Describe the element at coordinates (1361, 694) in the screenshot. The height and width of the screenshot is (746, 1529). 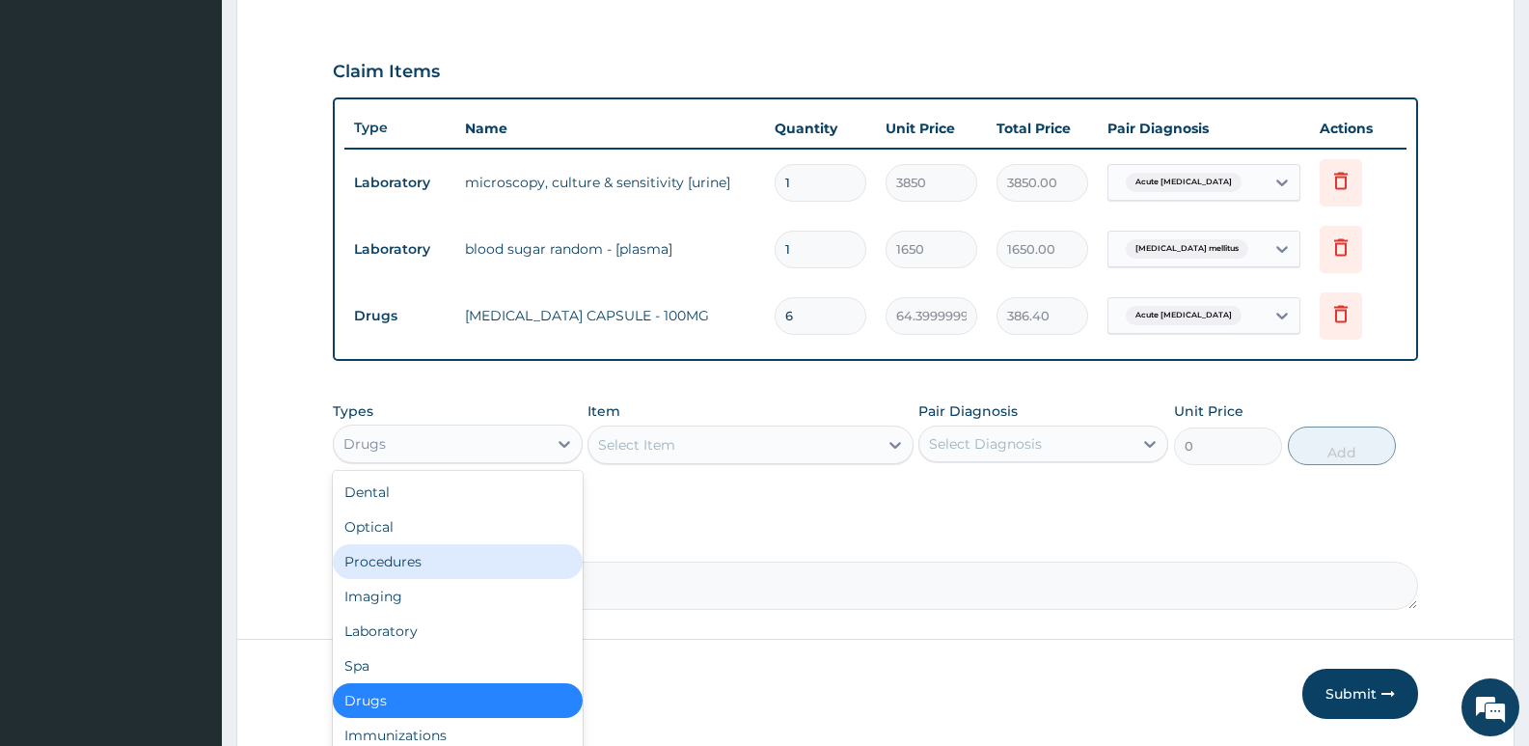
I see `button: Submit` at that location.